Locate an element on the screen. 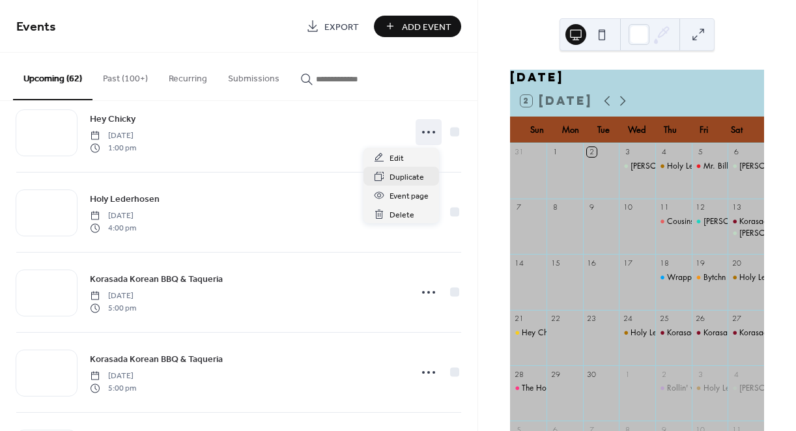 This screenshot has height=431, width=796. div: 20 is located at coordinates (736, 263).